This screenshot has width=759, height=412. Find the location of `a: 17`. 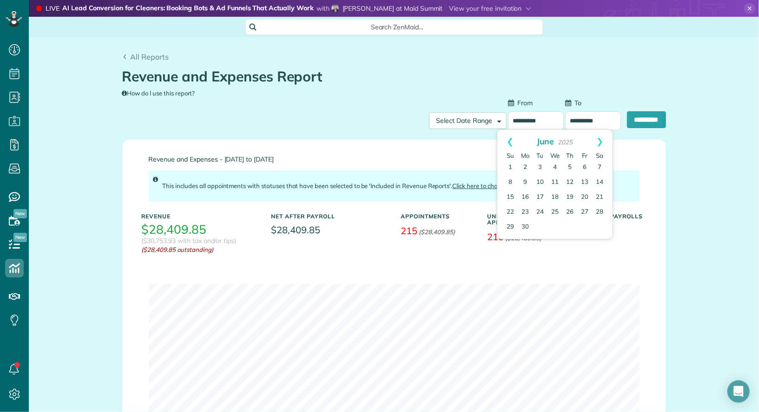

a: 17 is located at coordinates (540, 197).